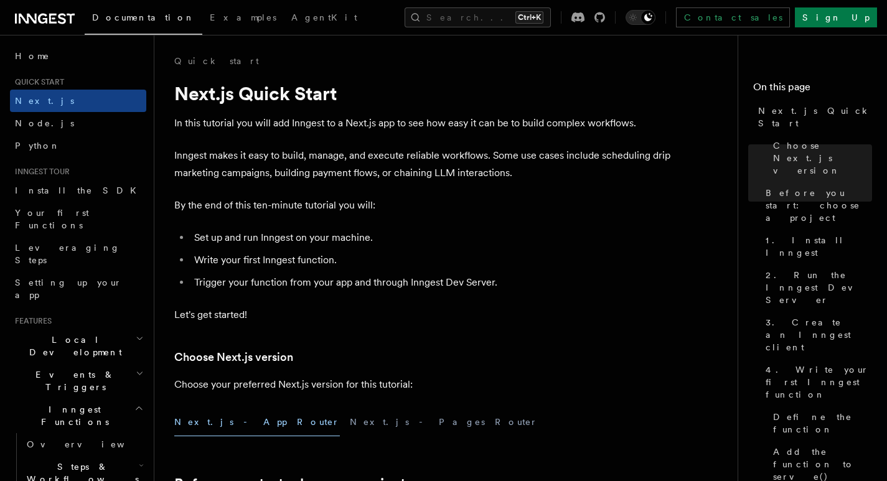  I want to click on span: Next.js Quick Start, so click(814, 117).